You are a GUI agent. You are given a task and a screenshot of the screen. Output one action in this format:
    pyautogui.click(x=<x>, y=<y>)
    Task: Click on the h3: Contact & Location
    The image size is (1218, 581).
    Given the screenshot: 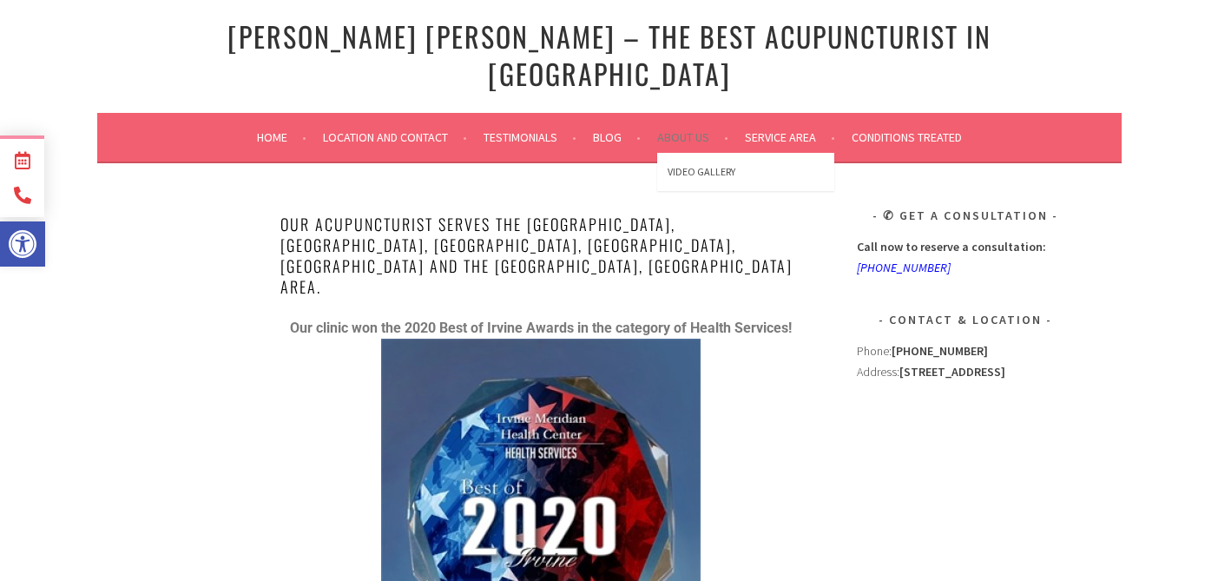 What is the action you would take?
    pyautogui.click(x=966, y=320)
    